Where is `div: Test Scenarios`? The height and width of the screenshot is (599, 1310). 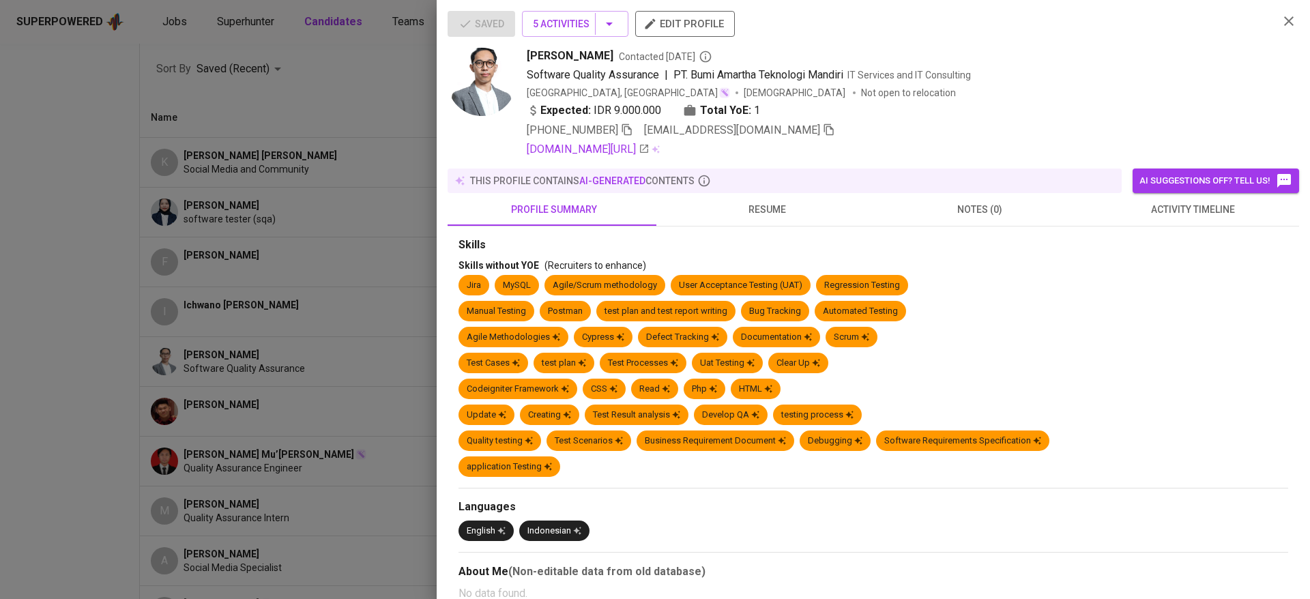
div: Test Scenarios is located at coordinates (589, 441).